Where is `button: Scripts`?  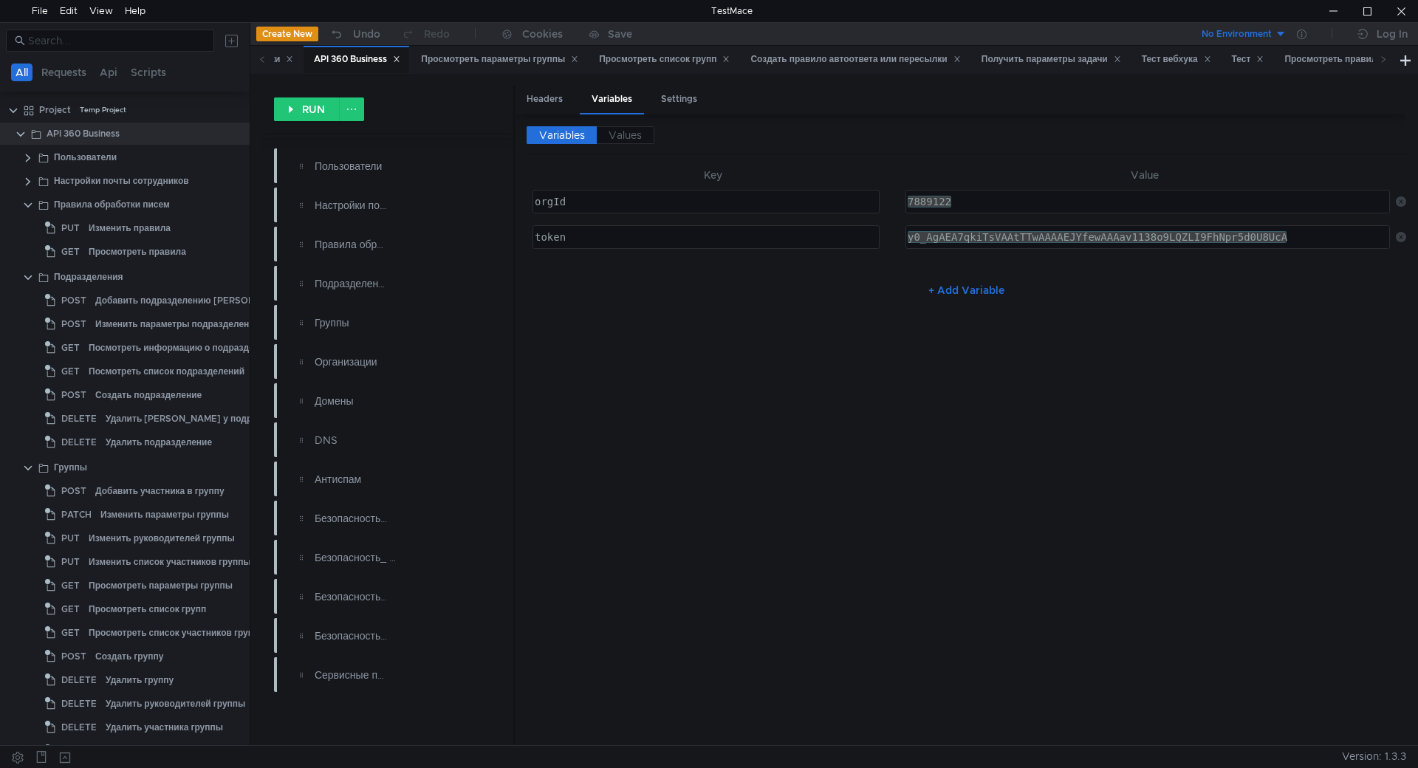
button: Scripts is located at coordinates (148, 72).